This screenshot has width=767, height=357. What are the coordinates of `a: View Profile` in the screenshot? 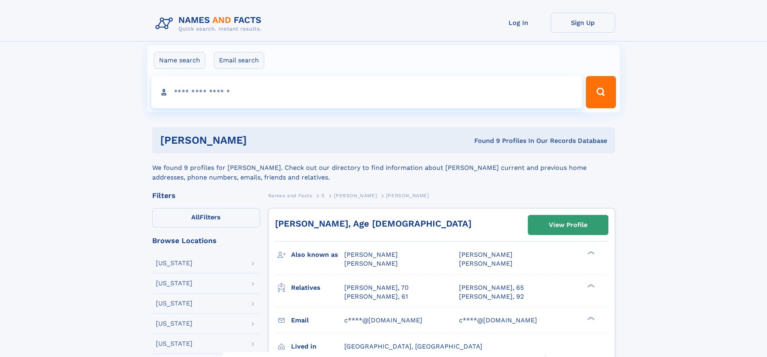 It's located at (568, 225).